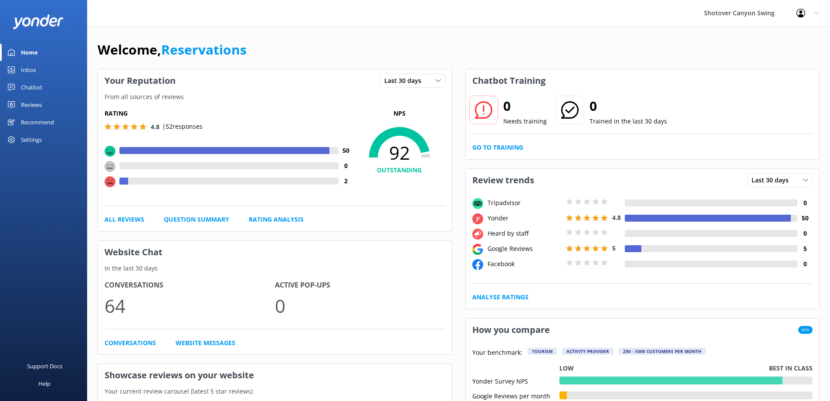  I want to click on p: 0, so click(360, 305).